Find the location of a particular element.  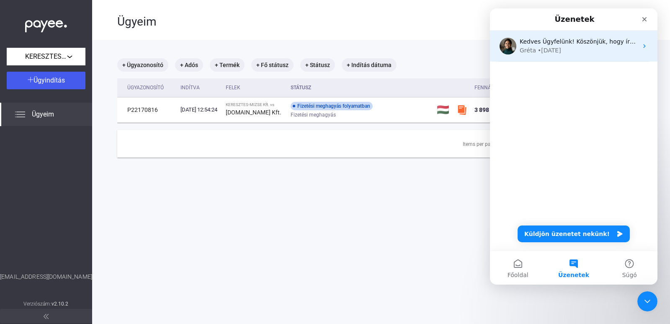

div: Fizetési meghagyás folyamatban is located at coordinates (332, 106).